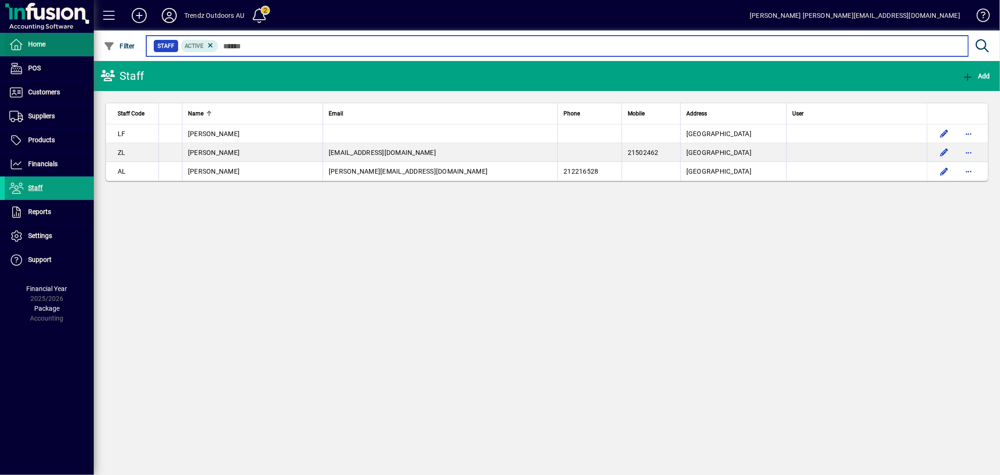 Image resolution: width=1000 pixels, height=475 pixels. What do you see at coordinates (697, 113) in the screenshot?
I see `span: Address` at bounding box center [697, 113].